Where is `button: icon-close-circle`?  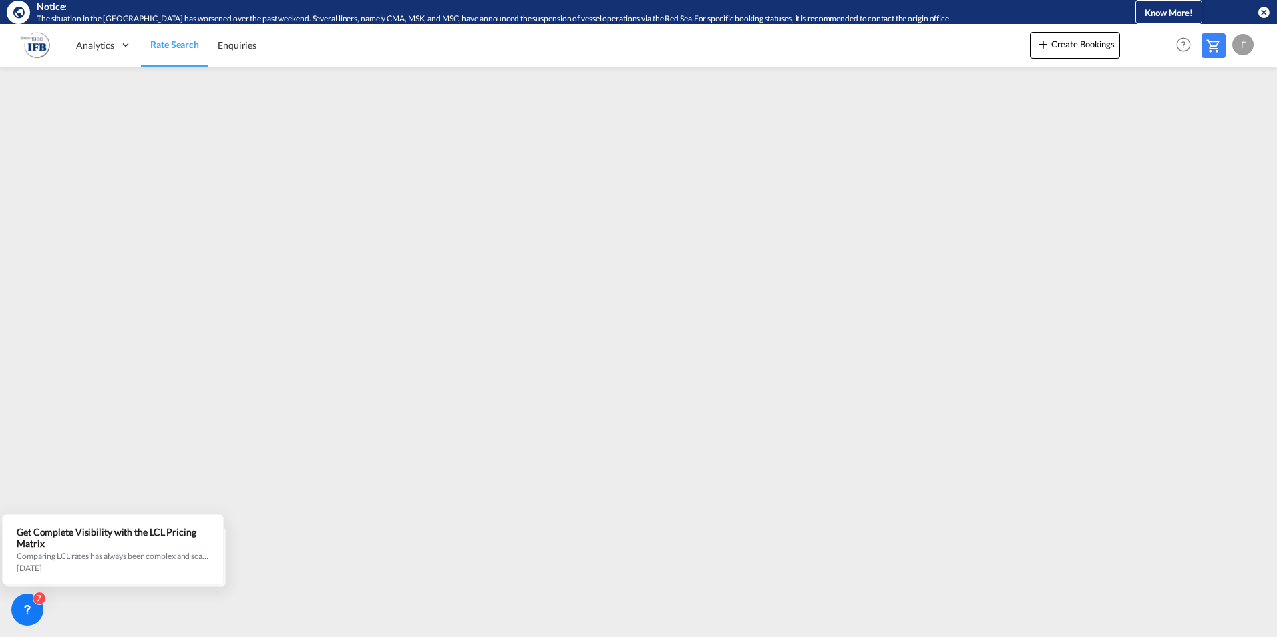 button: icon-close-circle is located at coordinates (1264, 12).